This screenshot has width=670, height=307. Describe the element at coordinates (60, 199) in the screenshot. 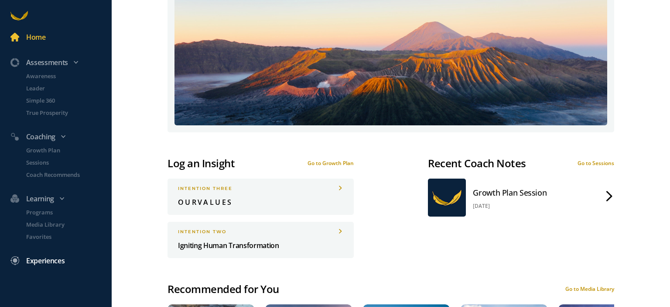

I see `div: Learning` at that location.